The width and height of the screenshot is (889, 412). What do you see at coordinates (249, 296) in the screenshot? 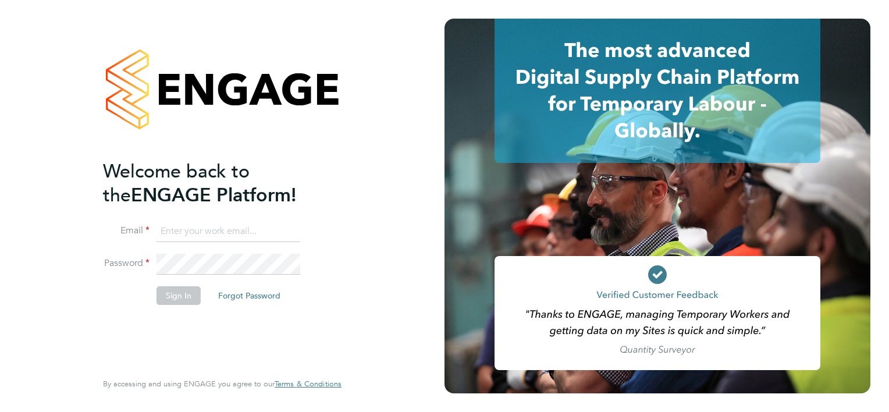
I see `button: Forgot Password` at bounding box center [249, 296].